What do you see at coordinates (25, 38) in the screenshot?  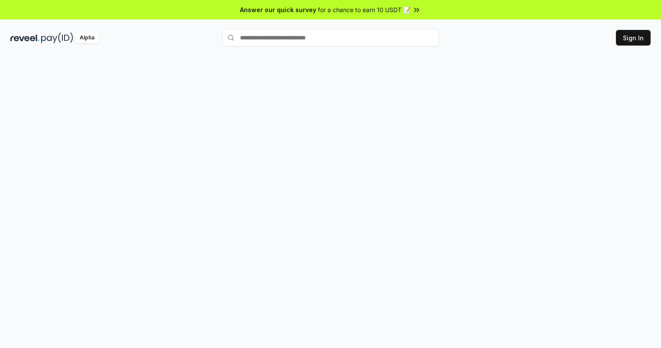 I see `img: reveel_dark` at bounding box center [25, 38].